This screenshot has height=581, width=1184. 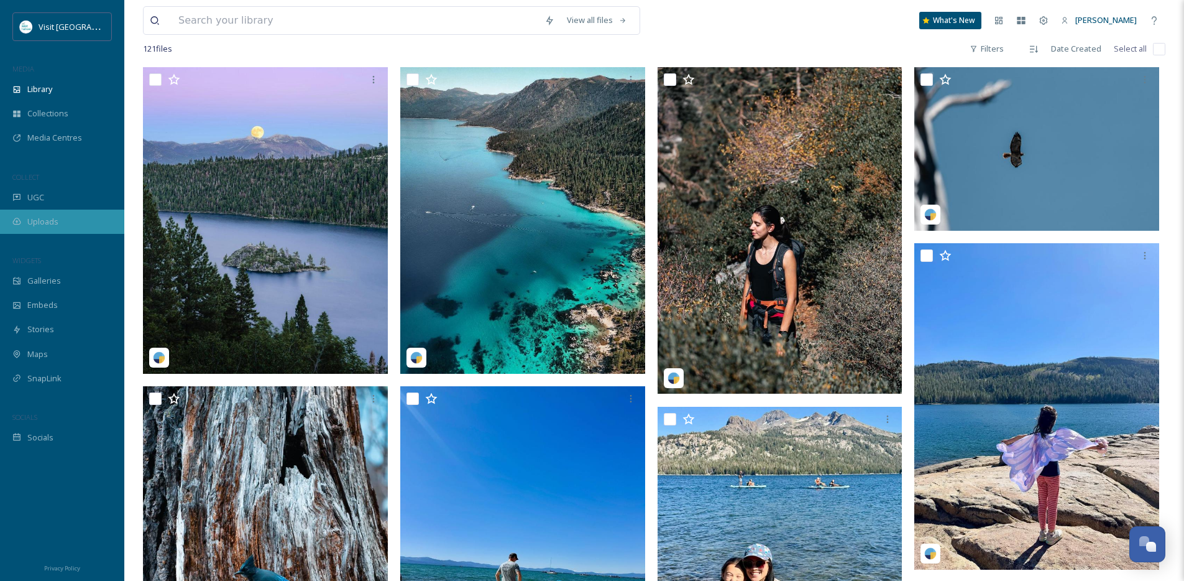 I want to click on span: 121 file s, so click(x=157, y=48).